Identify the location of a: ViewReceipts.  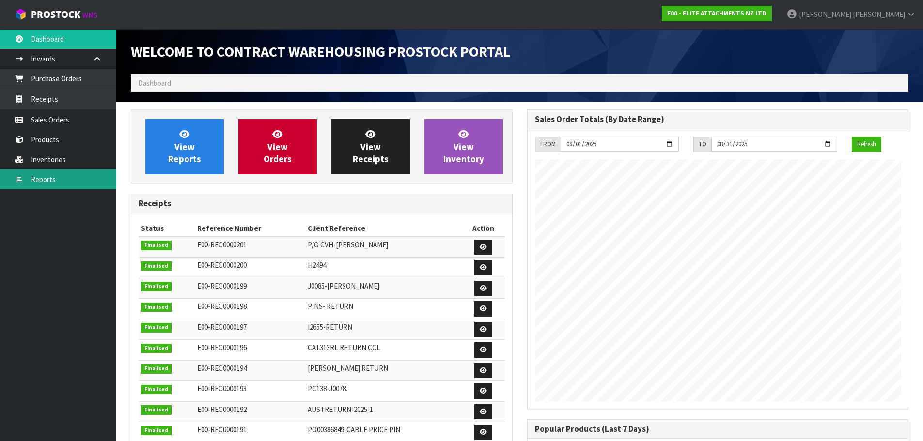
(370, 147).